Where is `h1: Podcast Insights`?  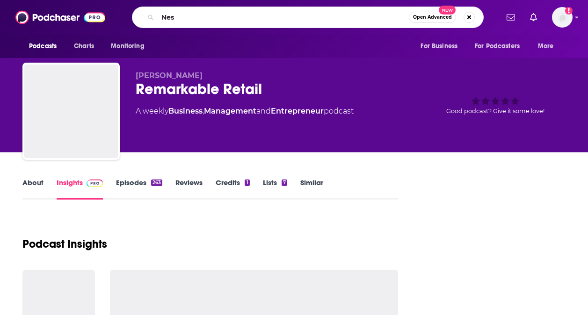
h1: Podcast Insights is located at coordinates (65, 244).